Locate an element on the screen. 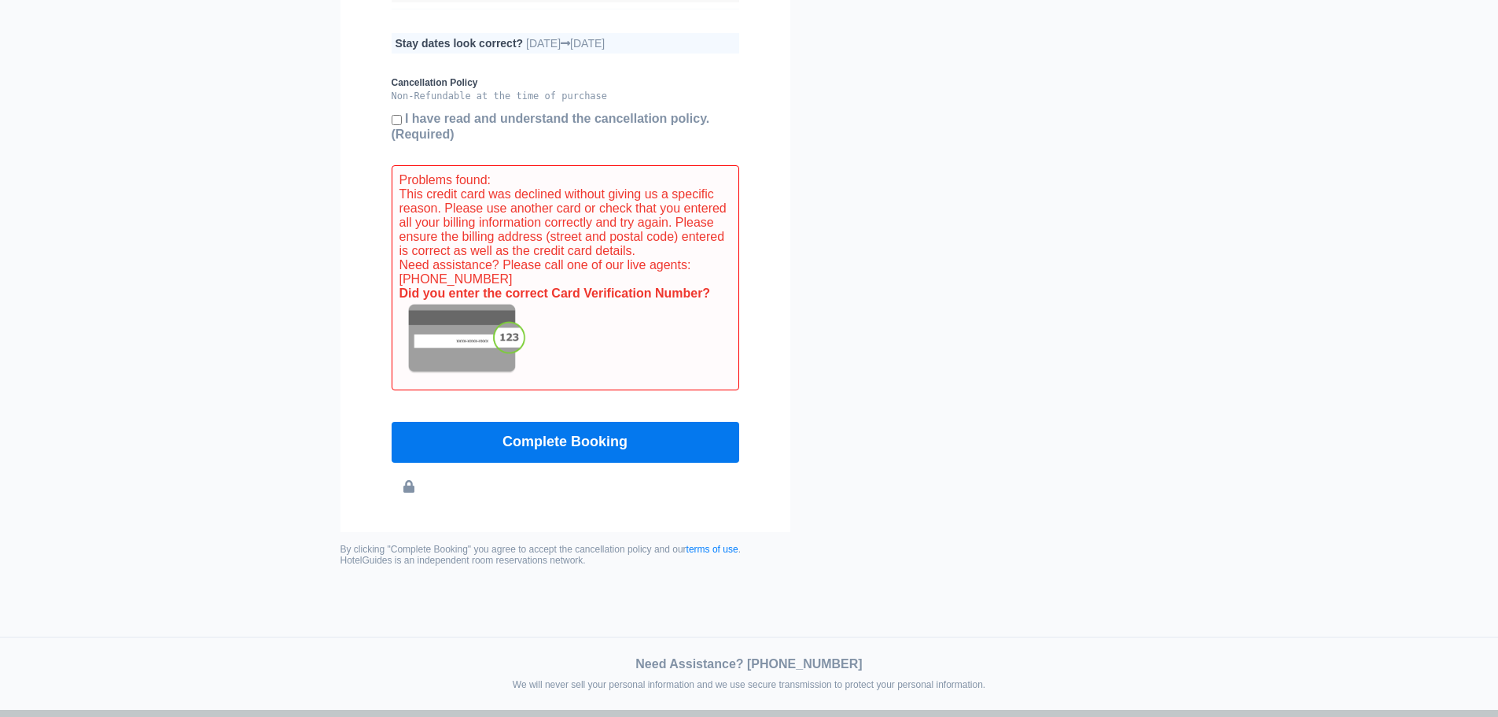 This screenshot has height=717, width=1498. b: I have read and understand the cancellation policy. is located at coordinates (551, 126).